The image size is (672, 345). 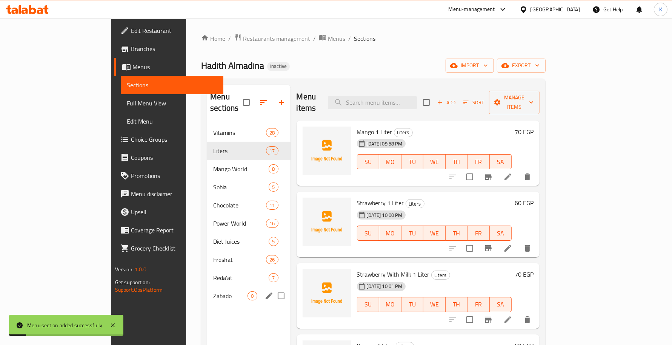 I want to click on input: search, so click(x=372, y=102).